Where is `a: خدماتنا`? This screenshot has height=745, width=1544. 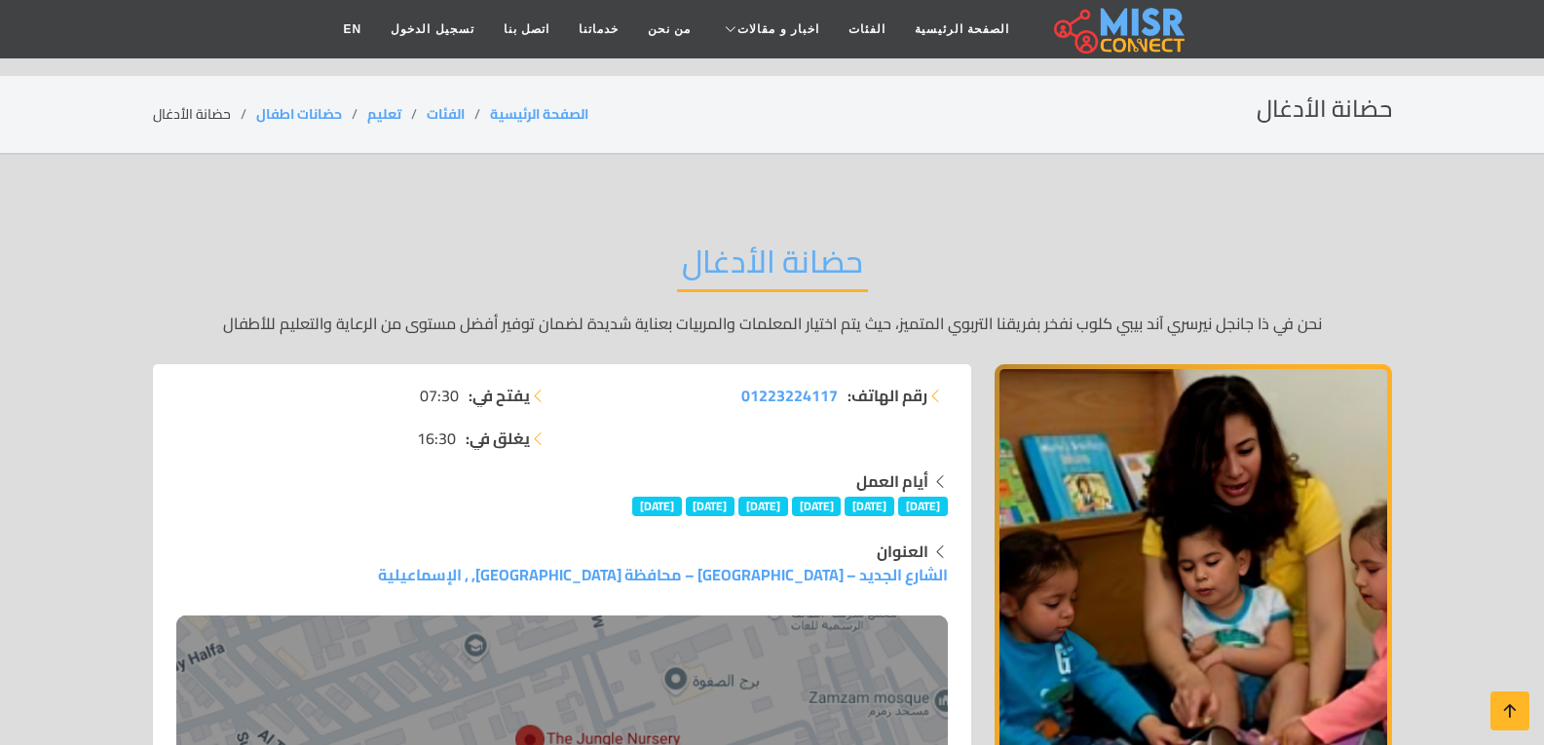
a: خدماتنا is located at coordinates (598, 29).